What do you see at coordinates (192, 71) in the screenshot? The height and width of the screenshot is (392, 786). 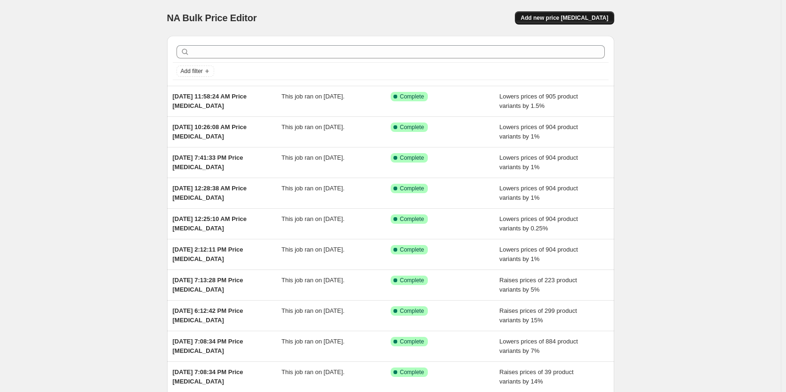 I see `span: Add filter` at bounding box center [192, 71].